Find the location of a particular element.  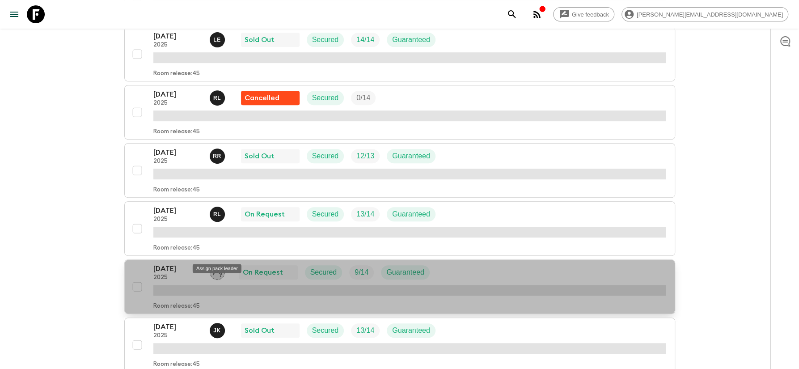

button: menu is located at coordinates (14, 14).